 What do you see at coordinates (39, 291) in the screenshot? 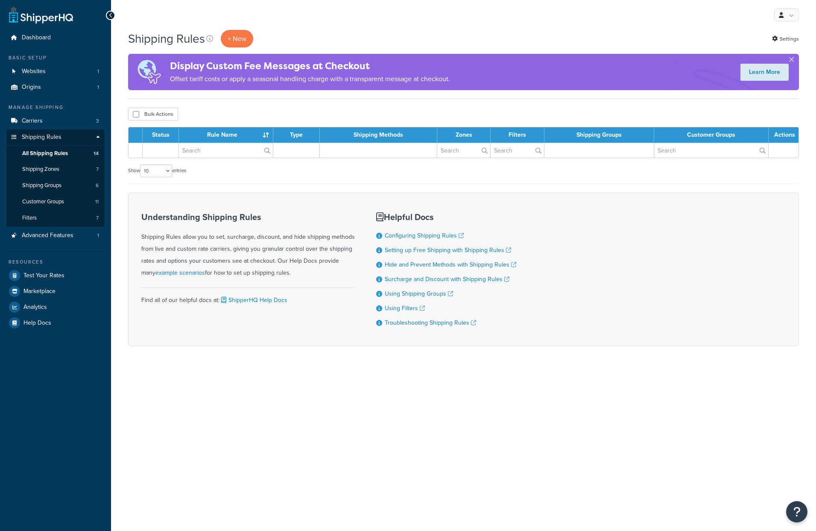
I see `span: Marketplace` at bounding box center [39, 291].